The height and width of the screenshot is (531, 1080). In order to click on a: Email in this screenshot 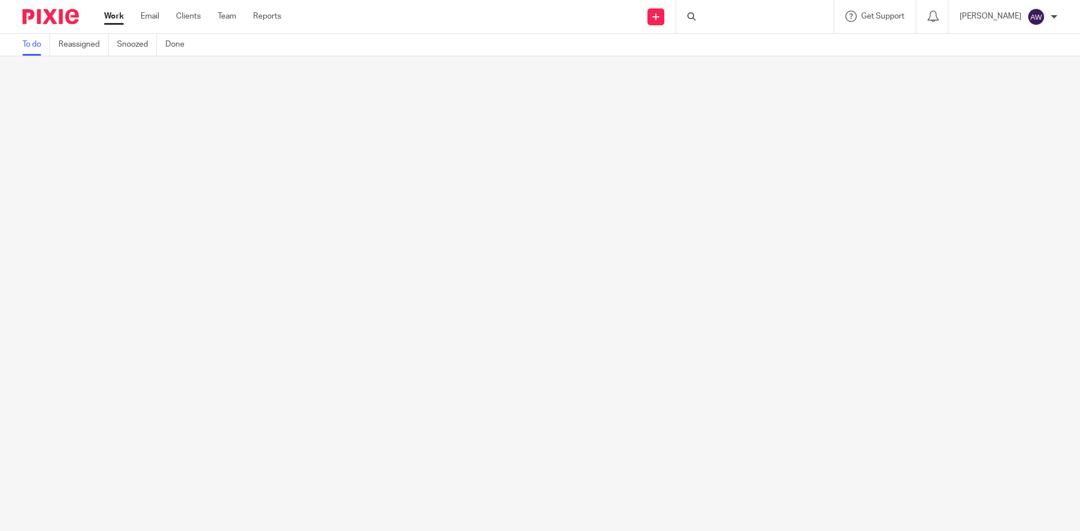, I will do `click(150, 16)`.